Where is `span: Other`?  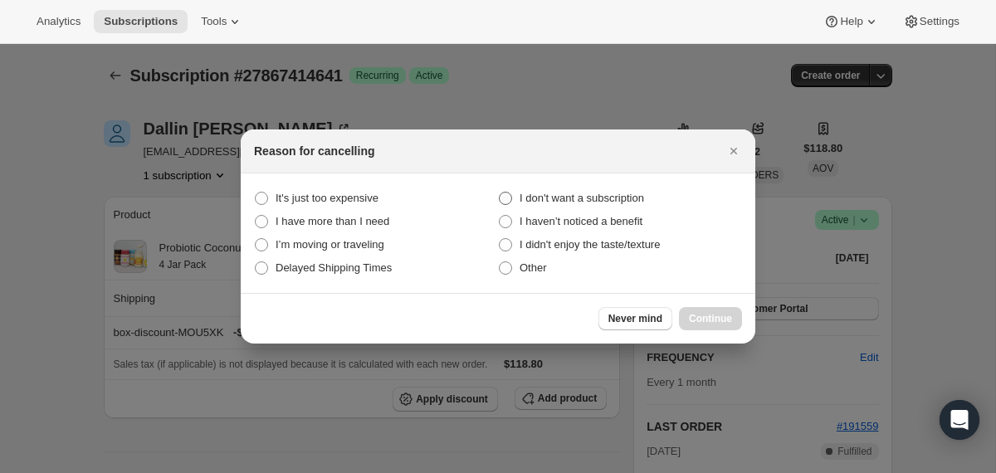 span: Other is located at coordinates (533, 267).